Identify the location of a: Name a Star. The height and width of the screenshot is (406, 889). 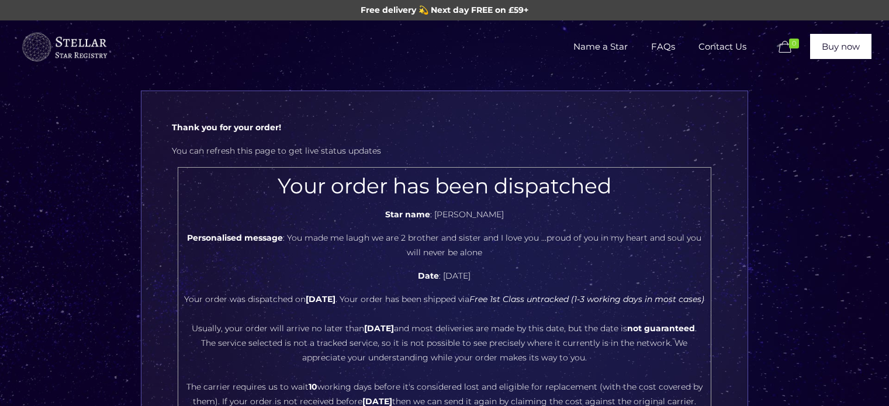
(600, 47).